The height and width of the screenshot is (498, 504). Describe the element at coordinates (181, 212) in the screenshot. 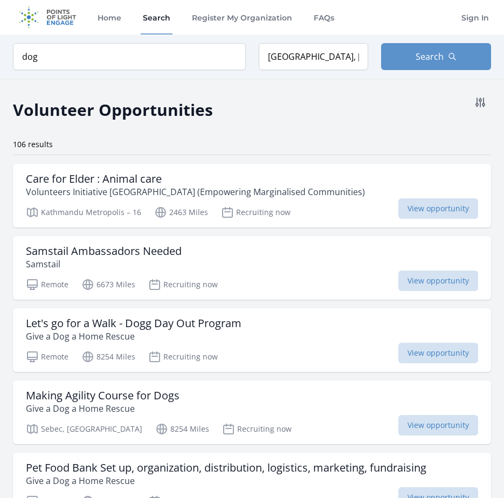

I see `p: 2463 Miles` at that location.